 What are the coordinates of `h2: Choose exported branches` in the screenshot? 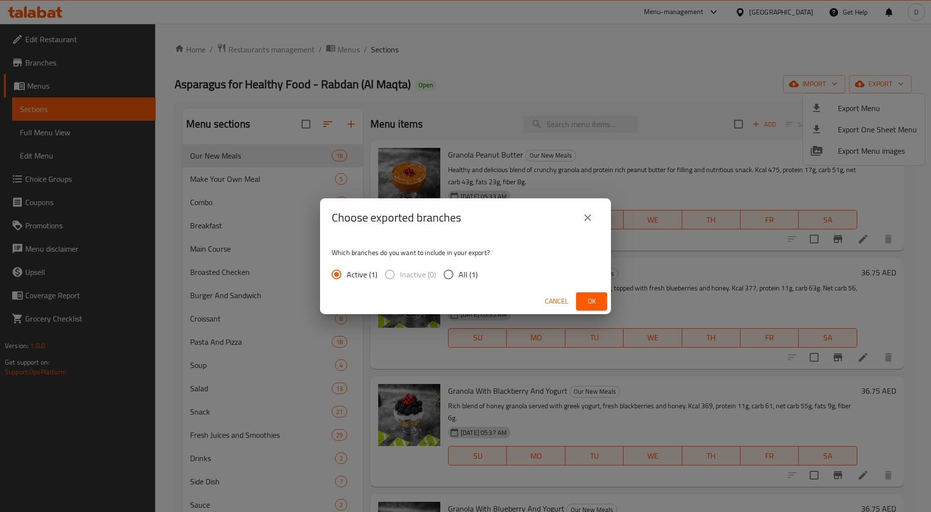 It's located at (396, 218).